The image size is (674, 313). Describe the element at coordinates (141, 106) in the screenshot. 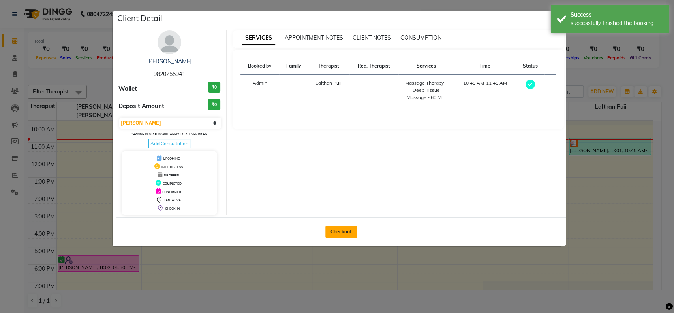

I see `span: Deposit Amount` at that location.